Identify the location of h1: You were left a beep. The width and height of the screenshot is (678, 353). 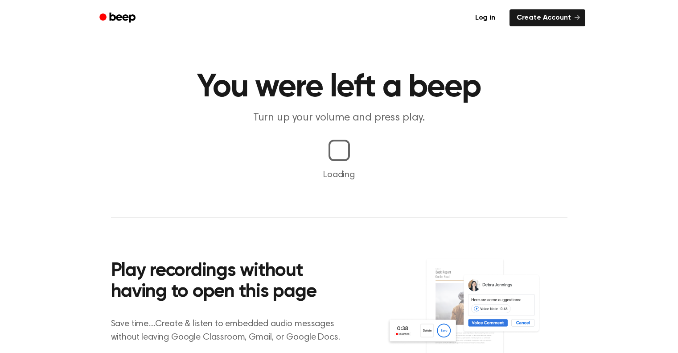
(339, 87).